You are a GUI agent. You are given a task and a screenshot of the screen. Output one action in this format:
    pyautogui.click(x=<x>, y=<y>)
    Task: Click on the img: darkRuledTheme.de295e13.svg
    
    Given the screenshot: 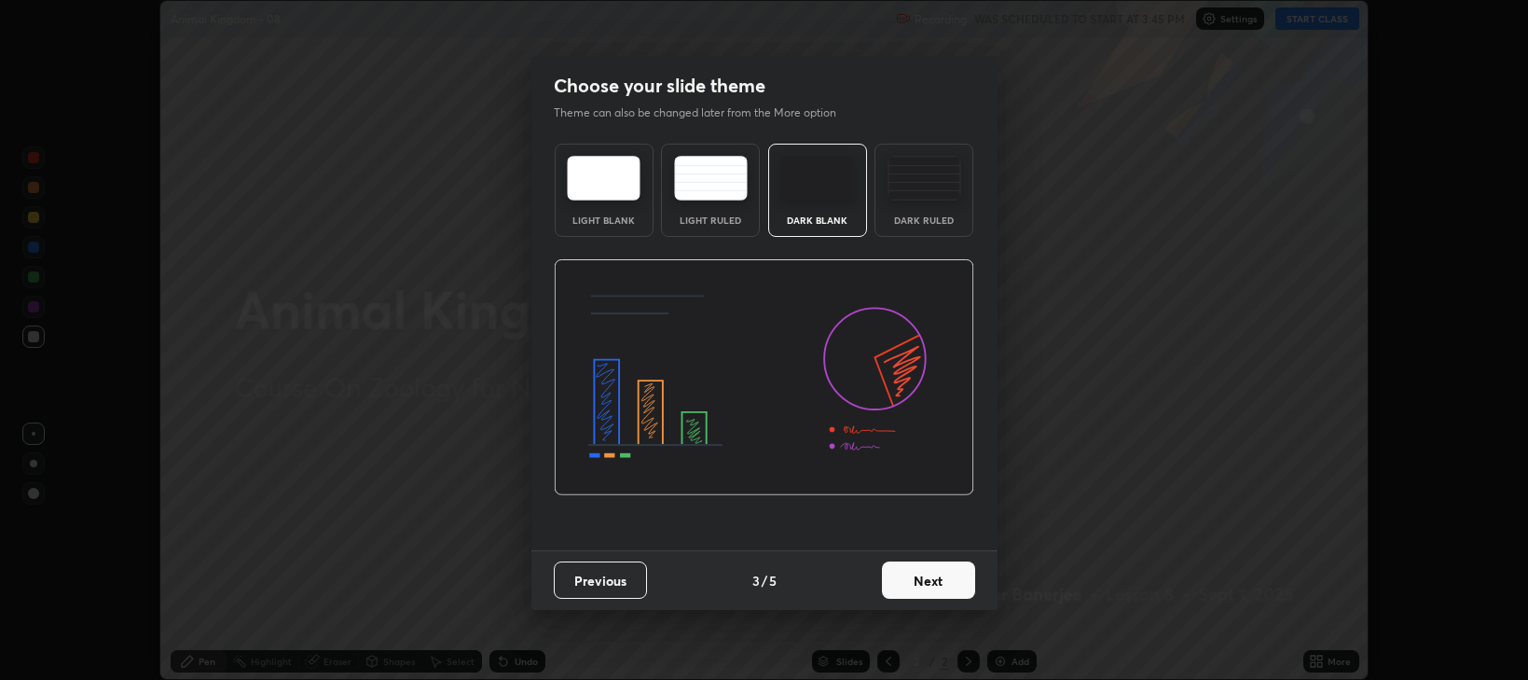 What is the action you would take?
    pyautogui.click(x=924, y=178)
    